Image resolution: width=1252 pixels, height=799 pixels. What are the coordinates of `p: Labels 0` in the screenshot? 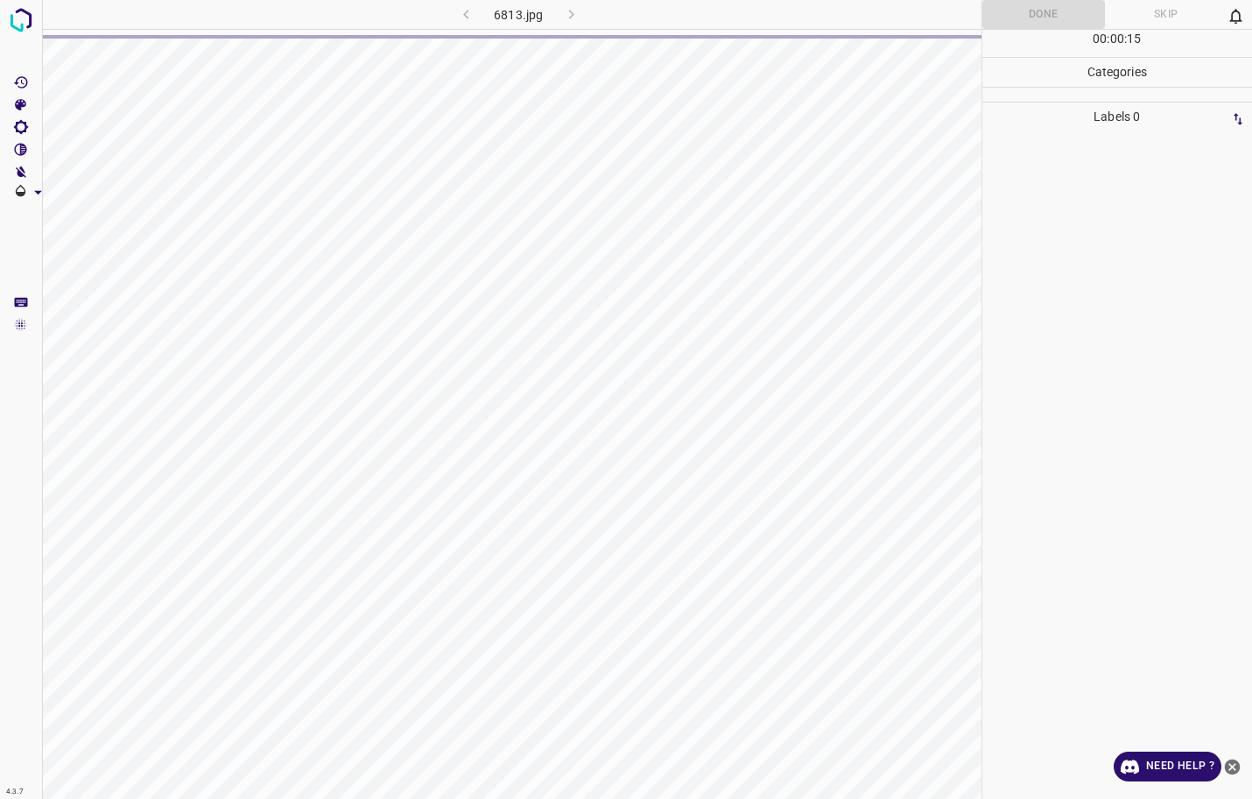 It's located at (1117, 116).